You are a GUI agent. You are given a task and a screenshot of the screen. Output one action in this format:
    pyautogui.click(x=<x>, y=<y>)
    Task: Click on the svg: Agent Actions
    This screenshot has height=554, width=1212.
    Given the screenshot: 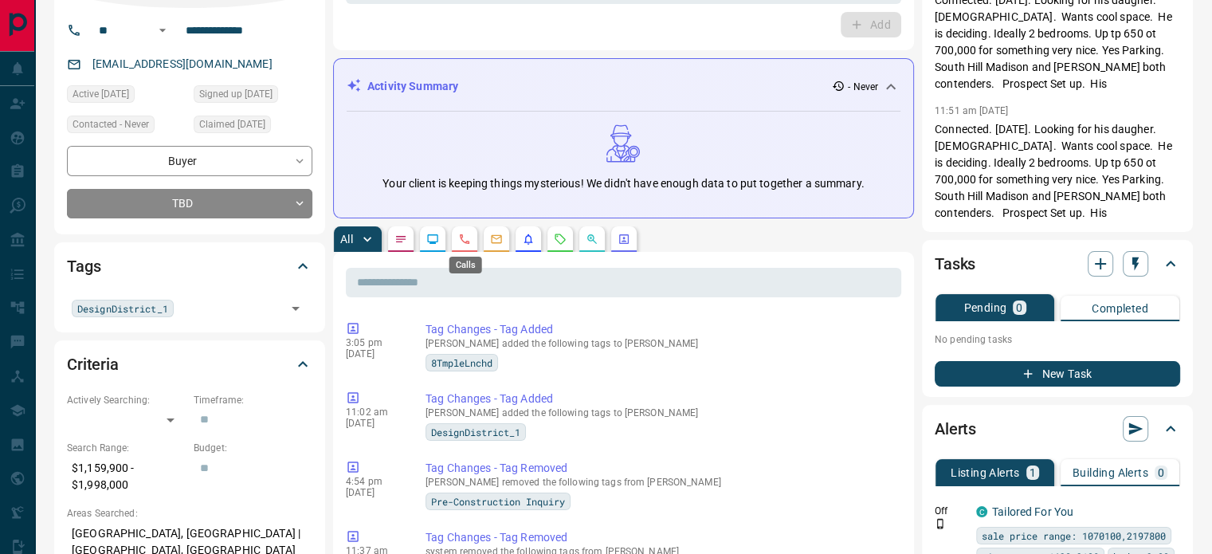 What is the action you would take?
    pyautogui.click(x=624, y=239)
    